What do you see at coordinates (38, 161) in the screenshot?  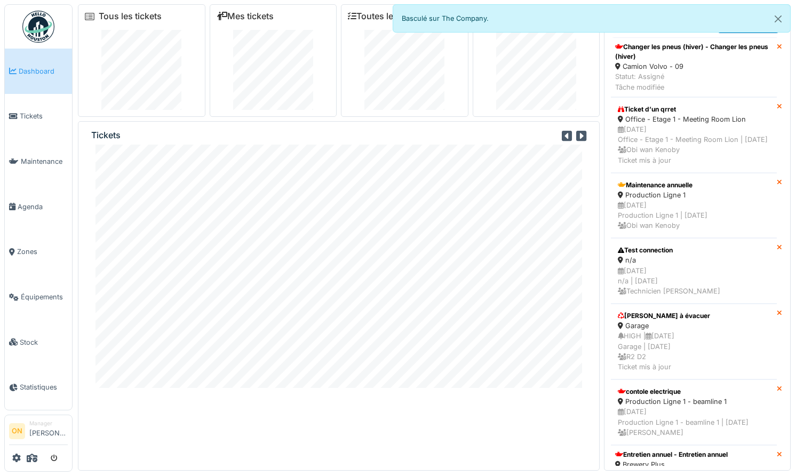 I see `a: Maintenance` at bounding box center [38, 161].